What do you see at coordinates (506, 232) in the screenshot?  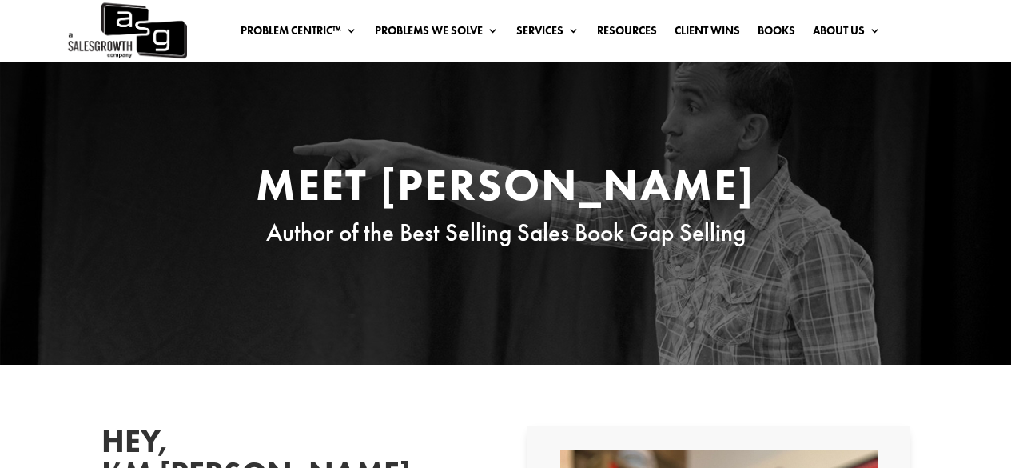 I see `span: Author of the Best Selling Sales Book Gap Selling` at bounding box center [506, 232].